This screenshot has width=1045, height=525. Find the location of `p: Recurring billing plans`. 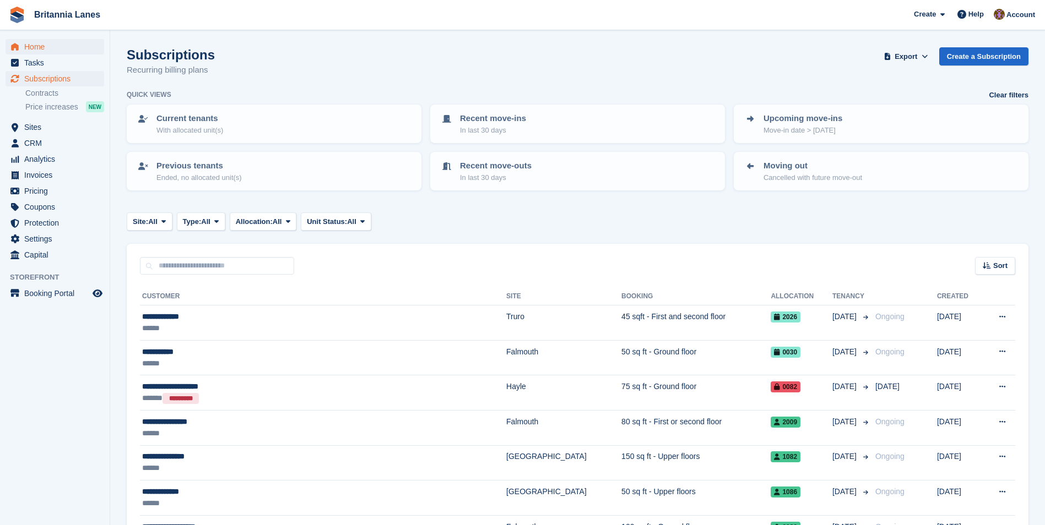

p: Recurring billing plans is located at coordinates (171, 70).